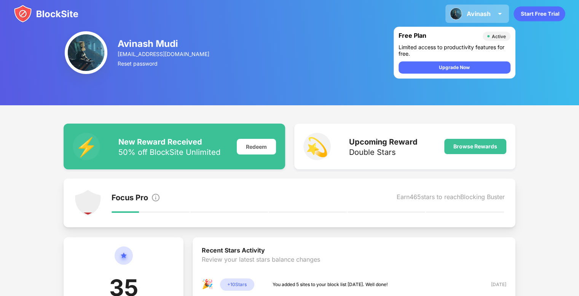 Image resolution: width=579 pixels, height=296 pixels. What do you see at coordinates (384, 152) in the screenshot?
I see `div: Double Stars` at bounding box center [384, 152].